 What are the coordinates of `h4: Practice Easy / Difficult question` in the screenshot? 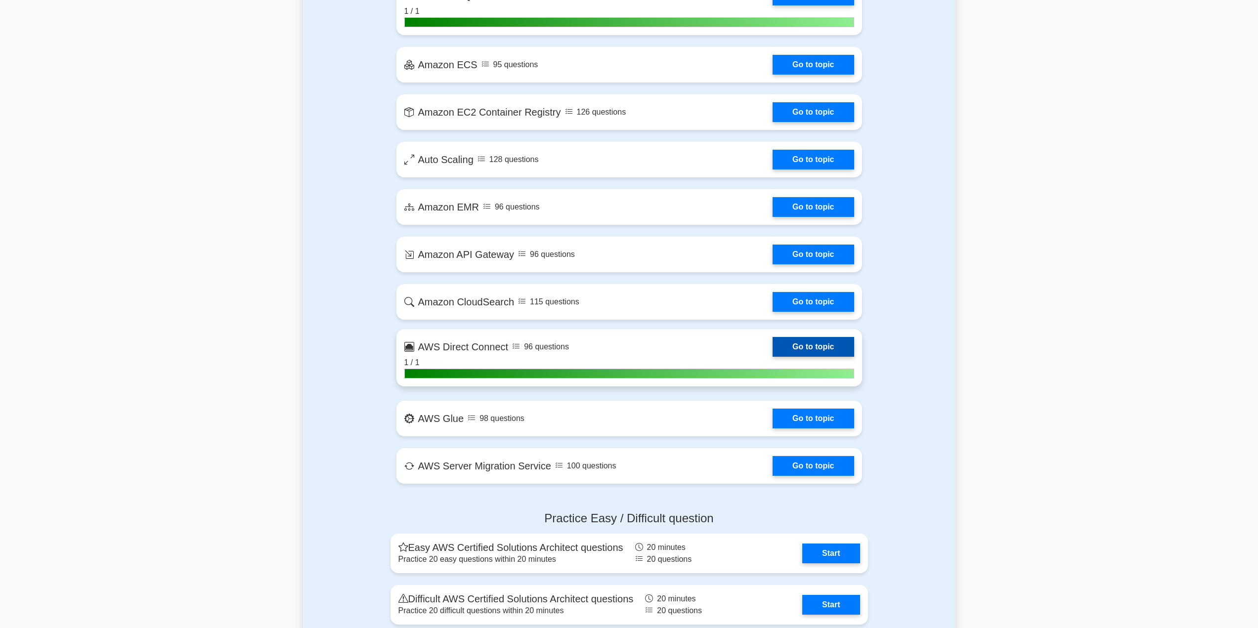 It's located at (629, 519).